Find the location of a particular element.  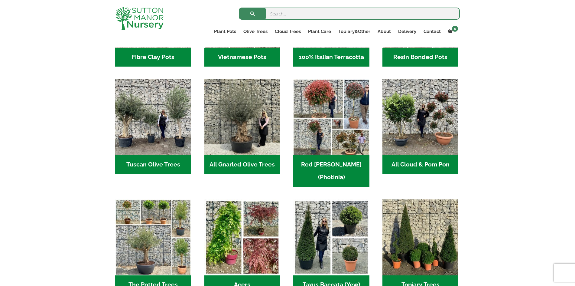

img: Home - A124EB98 0980 45A7 B835 C04B779F7765 is located at coordinates (420, 117).